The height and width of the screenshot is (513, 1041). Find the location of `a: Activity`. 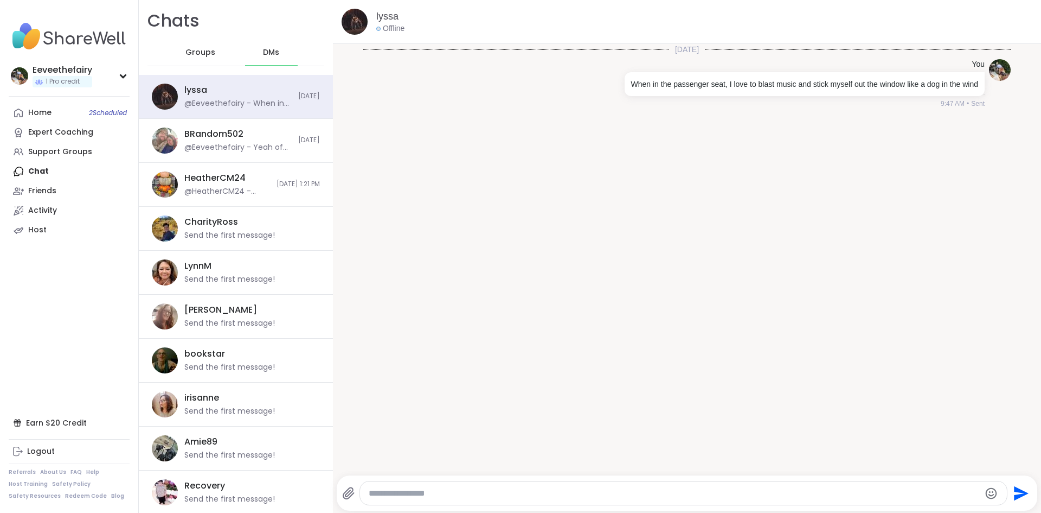

a: Activity is located at coordinates (69, 210).